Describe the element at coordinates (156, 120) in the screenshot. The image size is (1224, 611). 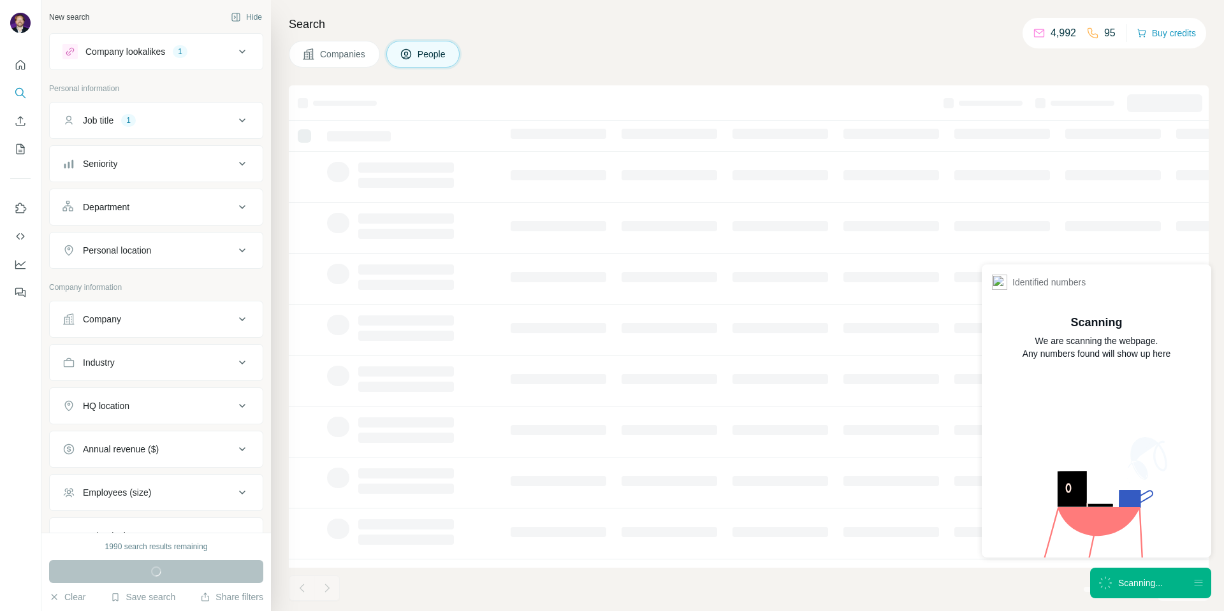
I see `button: Job title1` at that location.